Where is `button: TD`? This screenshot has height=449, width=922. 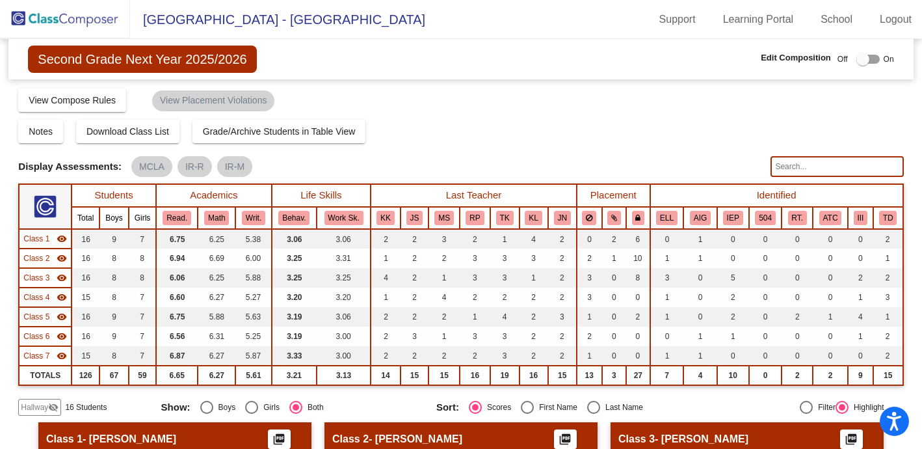 button: TD is located at coordinates (889, 218).